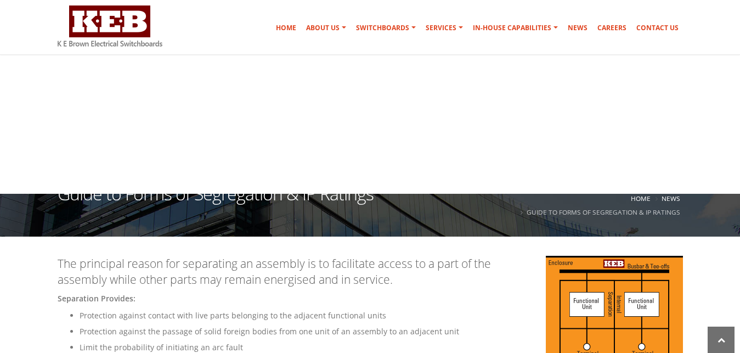  Describe the element at coordinates (381, 331) in the screenshot. I see `li: Protection against the passage of solid foreign bodies from one unit of an assembly to an adjacen...` at that location.